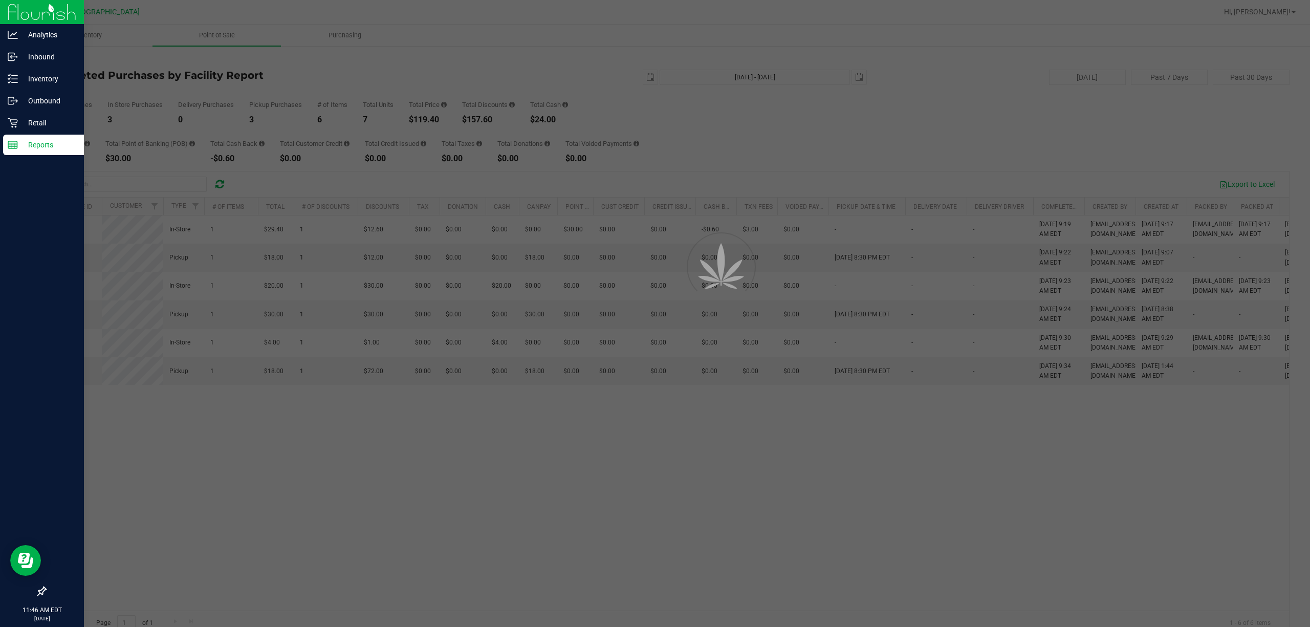 The width and height of the screenshot is (1310, 627). What do you see at coordinates (13, 35) in the screenshot?
I see `inline-svg: Analytics` at bounding box center [13, 35].